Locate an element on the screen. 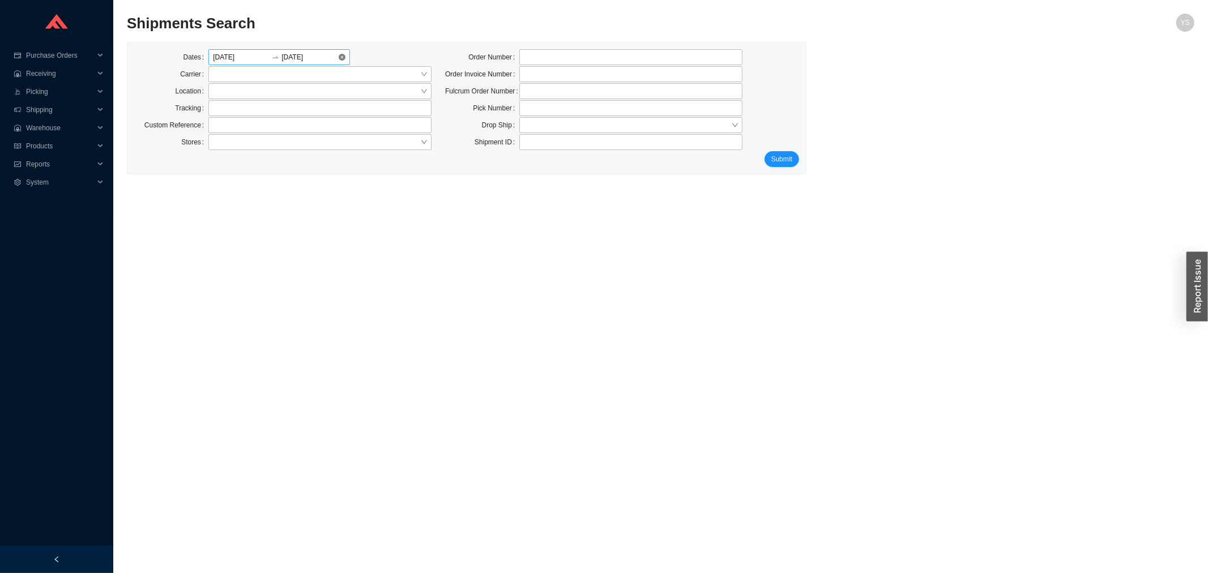  label: Custom Reference is located at coordinates (176, 125).